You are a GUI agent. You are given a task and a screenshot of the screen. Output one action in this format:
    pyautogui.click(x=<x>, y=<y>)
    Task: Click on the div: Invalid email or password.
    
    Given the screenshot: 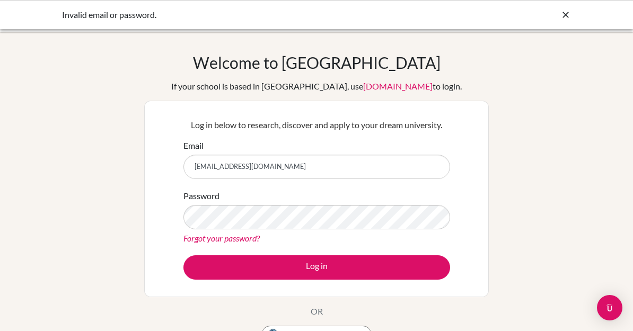 What is the action you would take?
    pyautogui.click(x=237, y=15)
    